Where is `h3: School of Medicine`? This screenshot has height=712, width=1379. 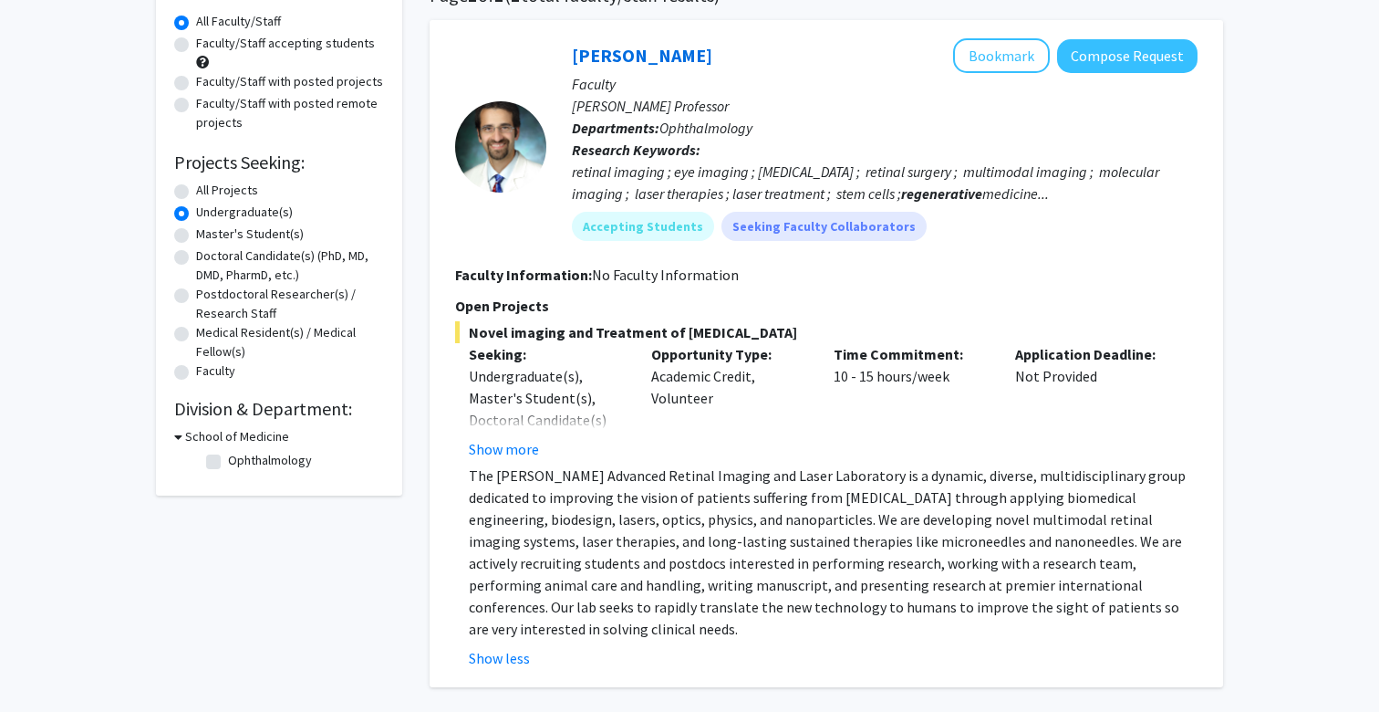 h3: School of Medicine is located at coordinates (237, 436).